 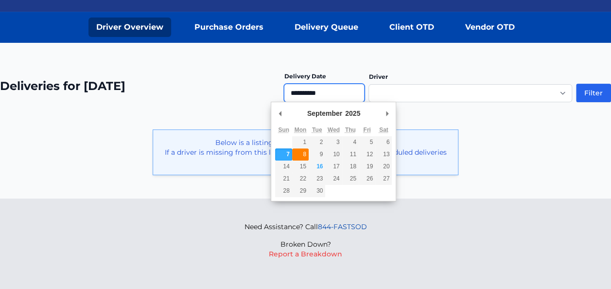 What do you see at coordinates (367, 130) in the screenshot?
I see `abbr: Friday` at bounding box center [367, 130].